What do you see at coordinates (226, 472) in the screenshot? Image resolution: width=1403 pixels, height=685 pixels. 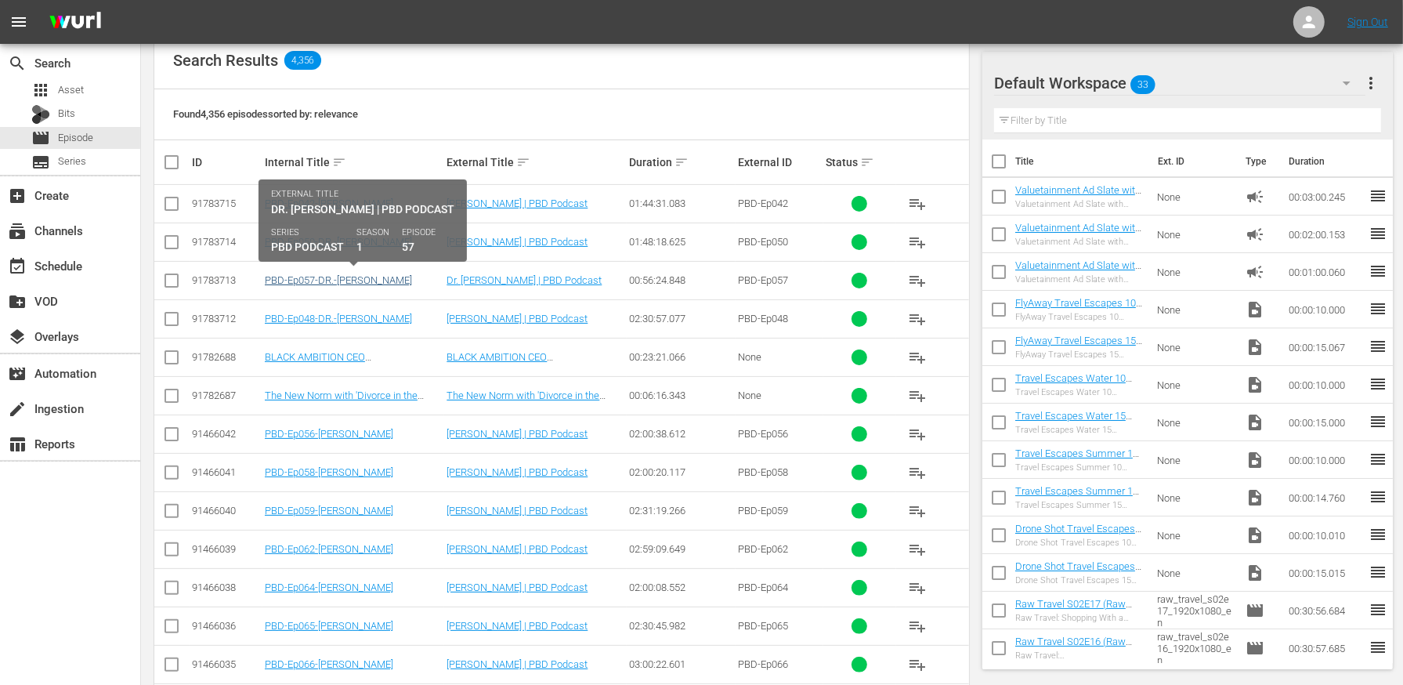 I see `div: 91466041` at bounding box center [226, 472].